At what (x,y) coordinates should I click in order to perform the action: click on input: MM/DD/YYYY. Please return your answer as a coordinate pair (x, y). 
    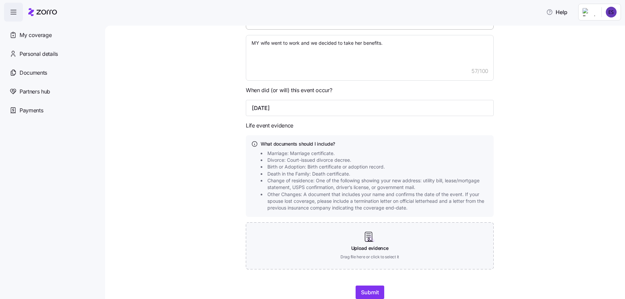
    Looking at the image, I should click on (370, 108).